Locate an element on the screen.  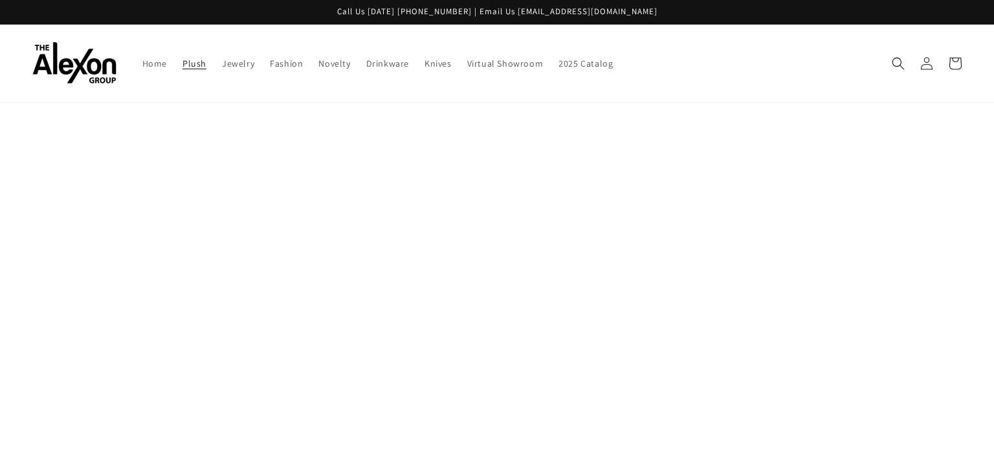
span: Home is located at coordinates (155, 63).